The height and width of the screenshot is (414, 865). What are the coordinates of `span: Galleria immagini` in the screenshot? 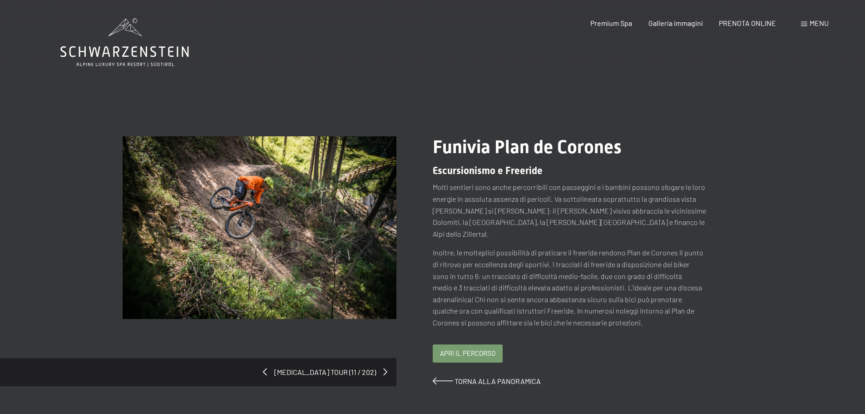 It's located at (676, 23).